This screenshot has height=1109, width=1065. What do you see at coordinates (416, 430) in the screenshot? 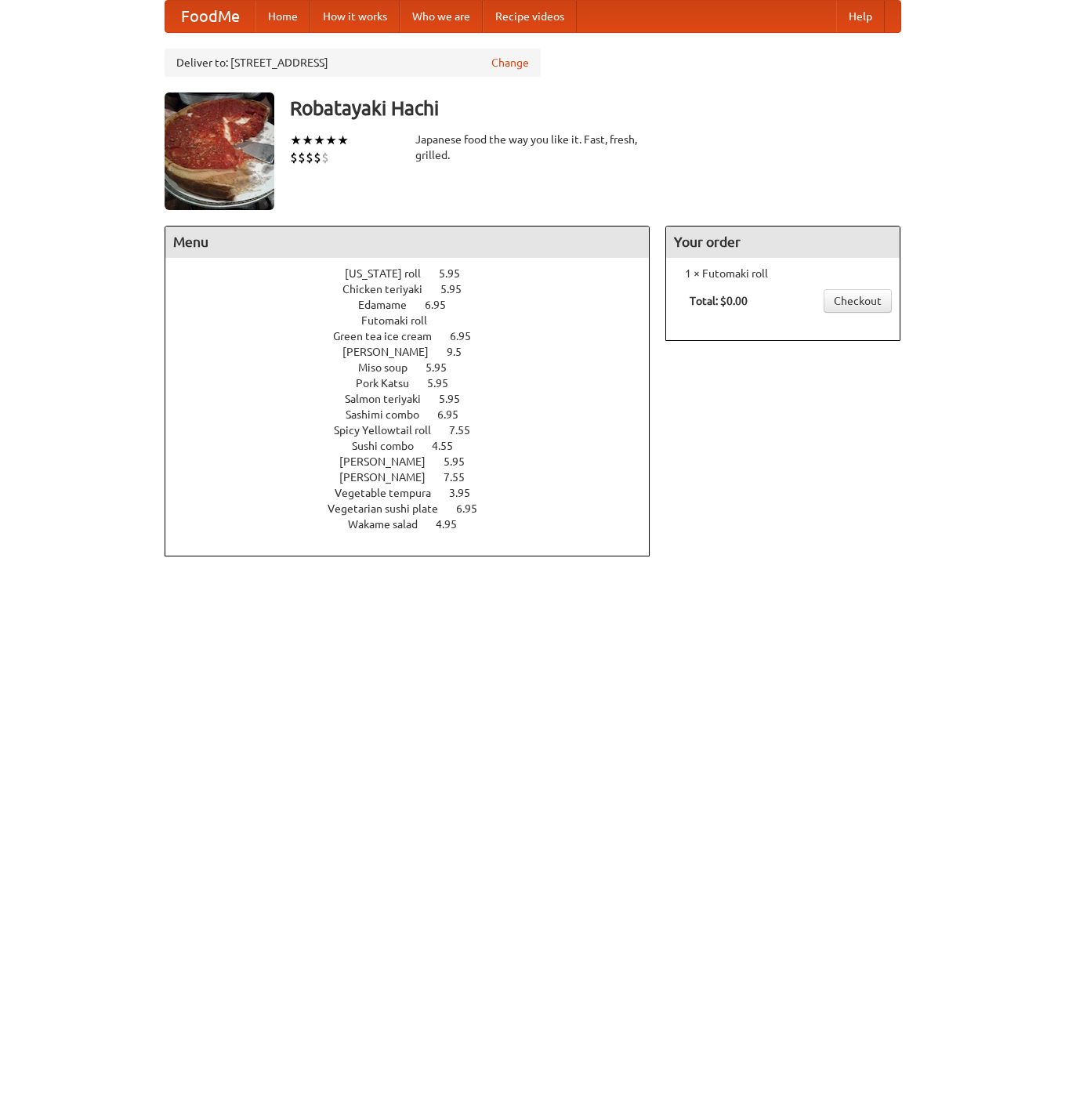
I see `a: Spicy Yellowtail roll 7.55` at bounding box center [416, 430].